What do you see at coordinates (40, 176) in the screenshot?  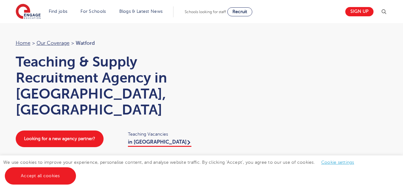 I see `a: Accept all cookies` at bounding box center [40, 176].